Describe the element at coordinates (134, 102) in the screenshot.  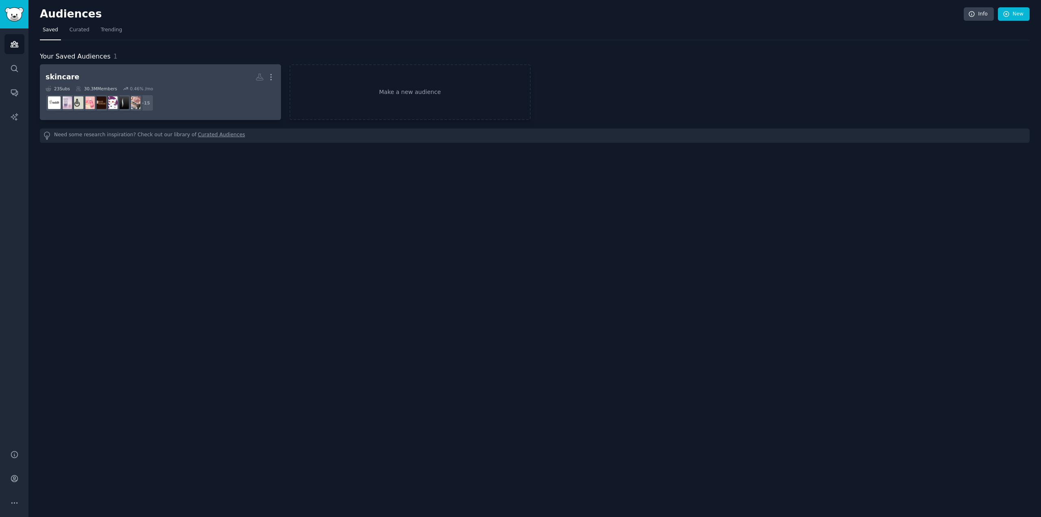
I see `img: PanPorn` at that location.